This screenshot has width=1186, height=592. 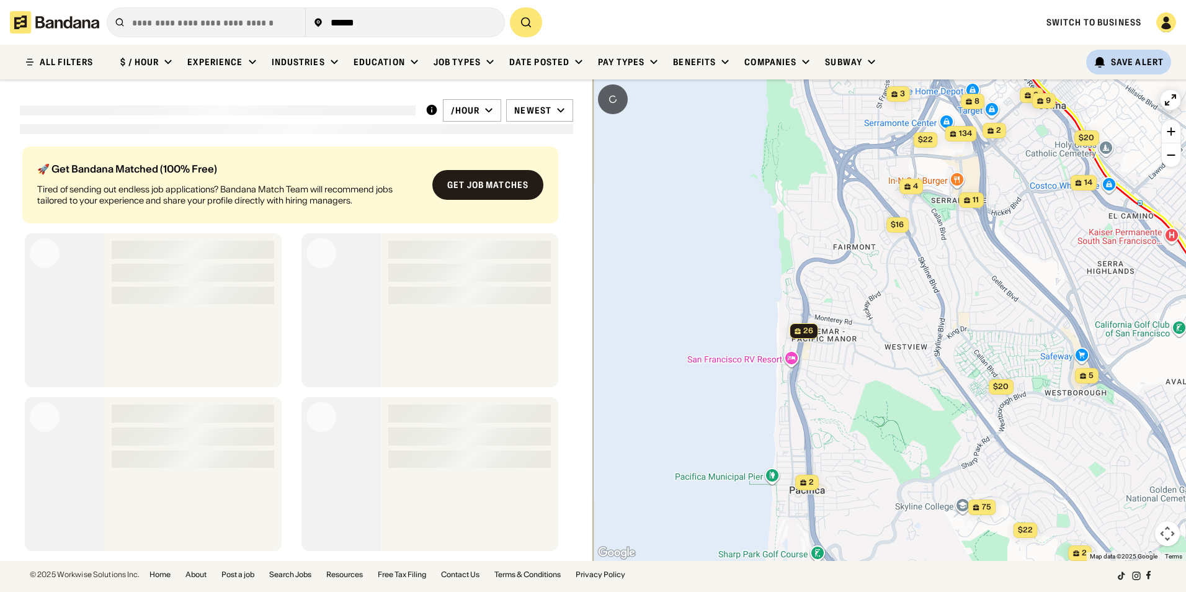 What do you see at coordinates (539, 62) in the screenshot?
I see `div: Date Posted` at bounding box center [539, 62].